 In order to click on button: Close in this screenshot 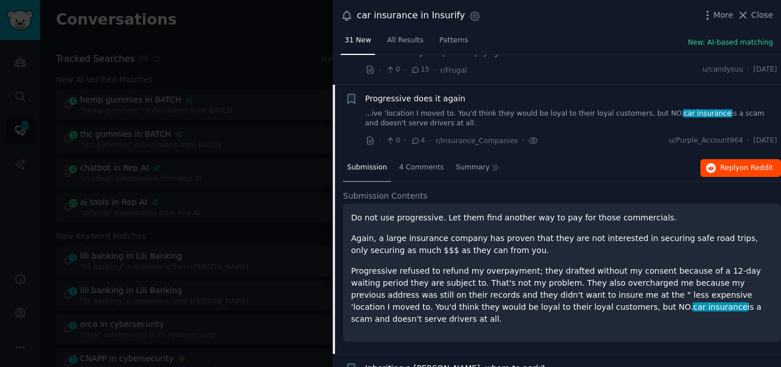, I will do `click(755, 15)`.